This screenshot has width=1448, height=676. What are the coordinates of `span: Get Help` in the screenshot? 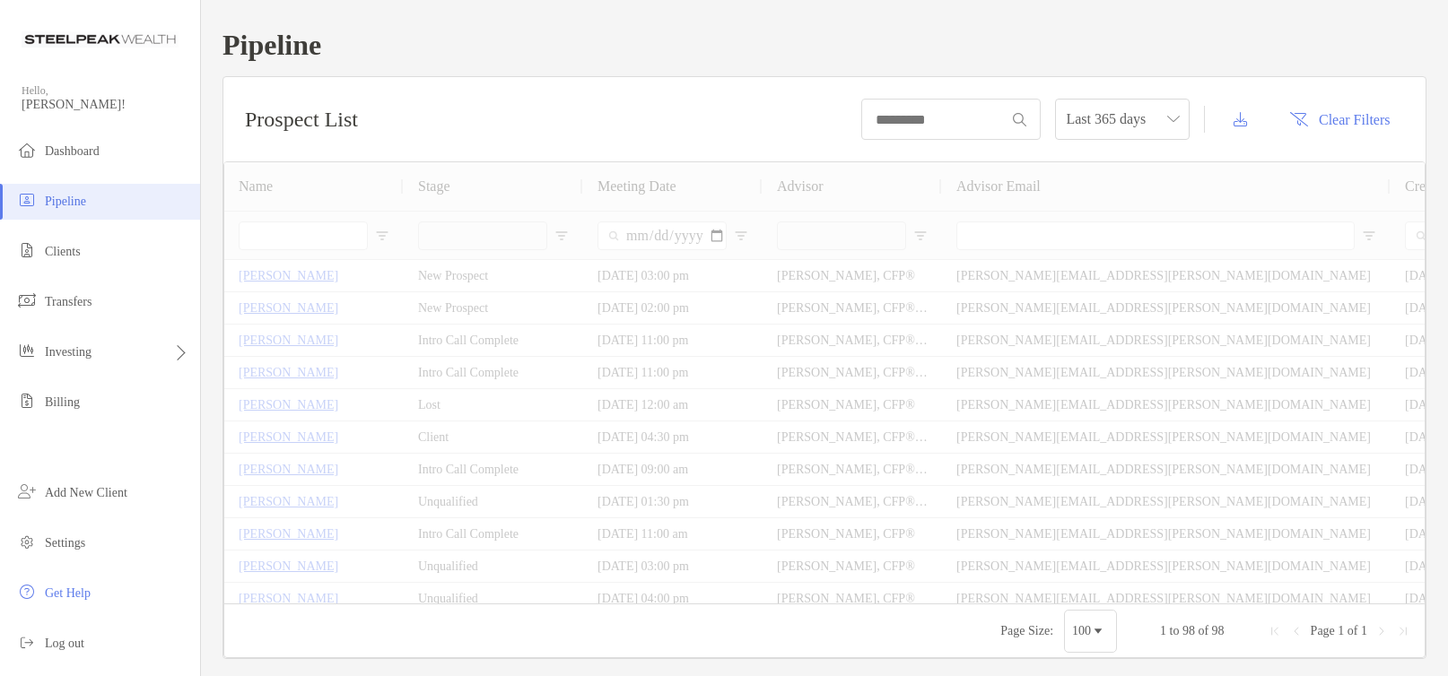 It's located at (67, 593).